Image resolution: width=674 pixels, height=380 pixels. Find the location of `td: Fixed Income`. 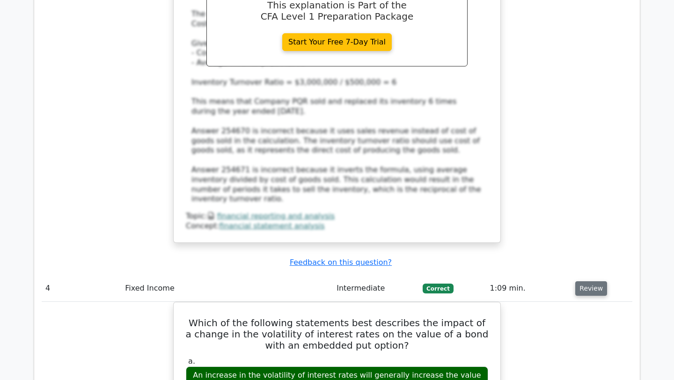

td: Fixed Income is located at coordinates (227, 288).